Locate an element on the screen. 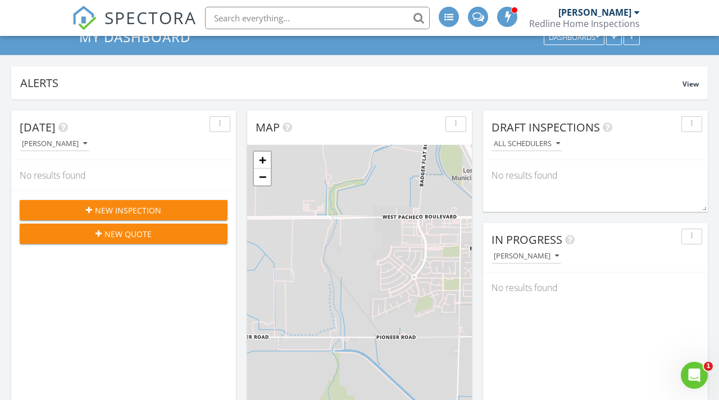  span: In Progress is located at coordinates (527, 239).